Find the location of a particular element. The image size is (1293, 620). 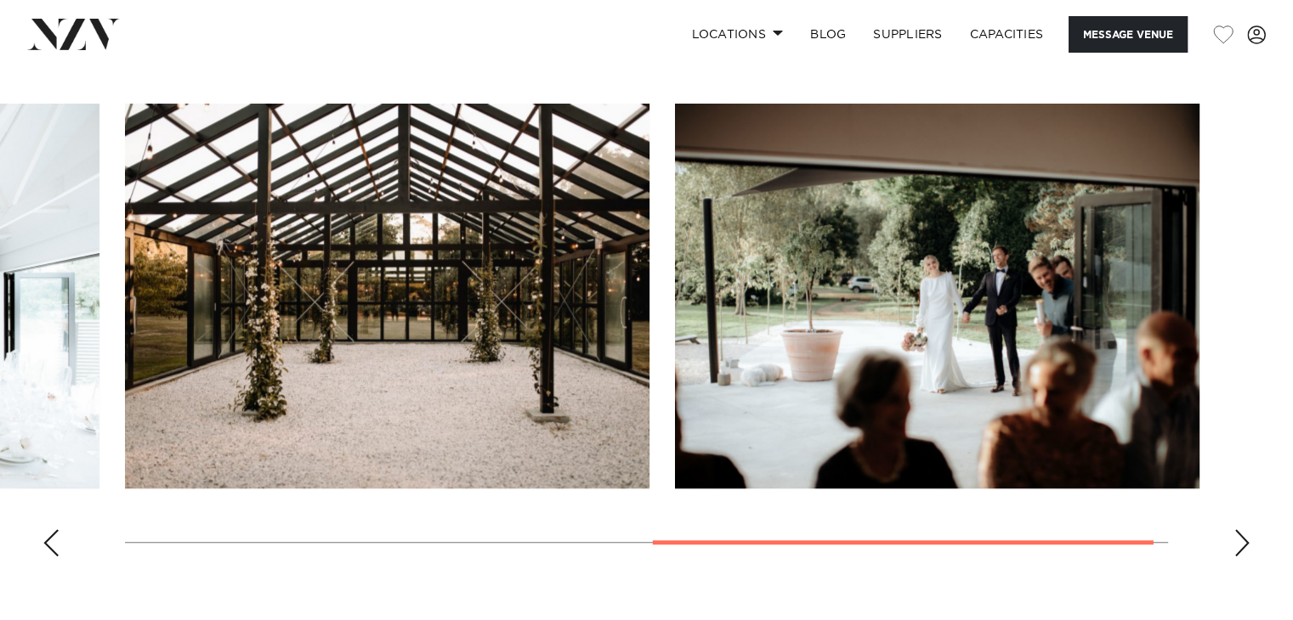

swiper-slide: 3 / 4 is located at coordinates (387, 296).